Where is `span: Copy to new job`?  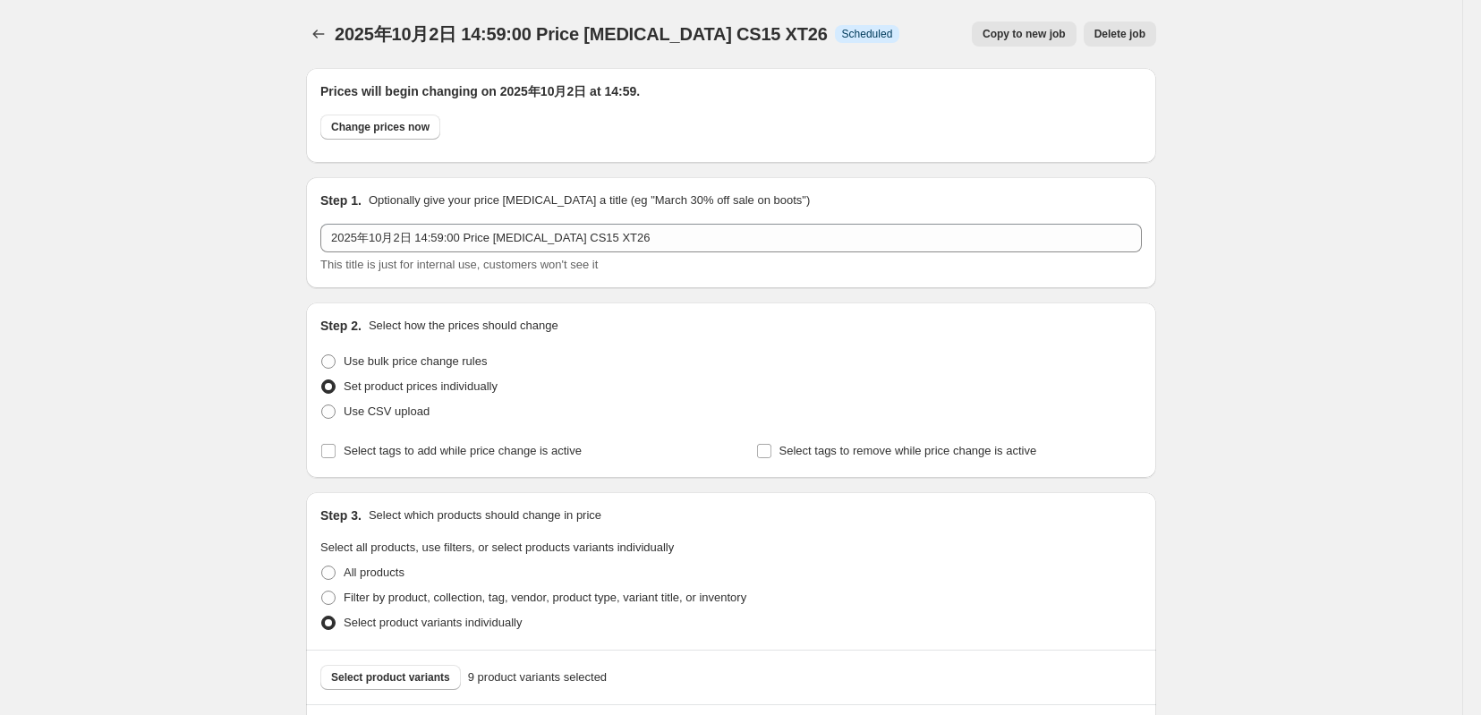 span: Copy to new job is located at coordinates (1024, 34).